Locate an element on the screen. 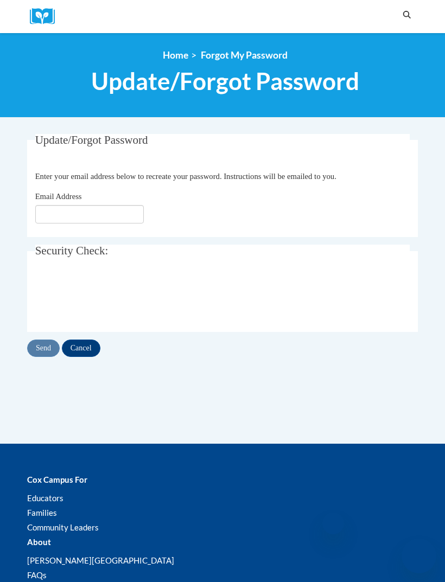  button: Search is located at coordinates (407, 15).